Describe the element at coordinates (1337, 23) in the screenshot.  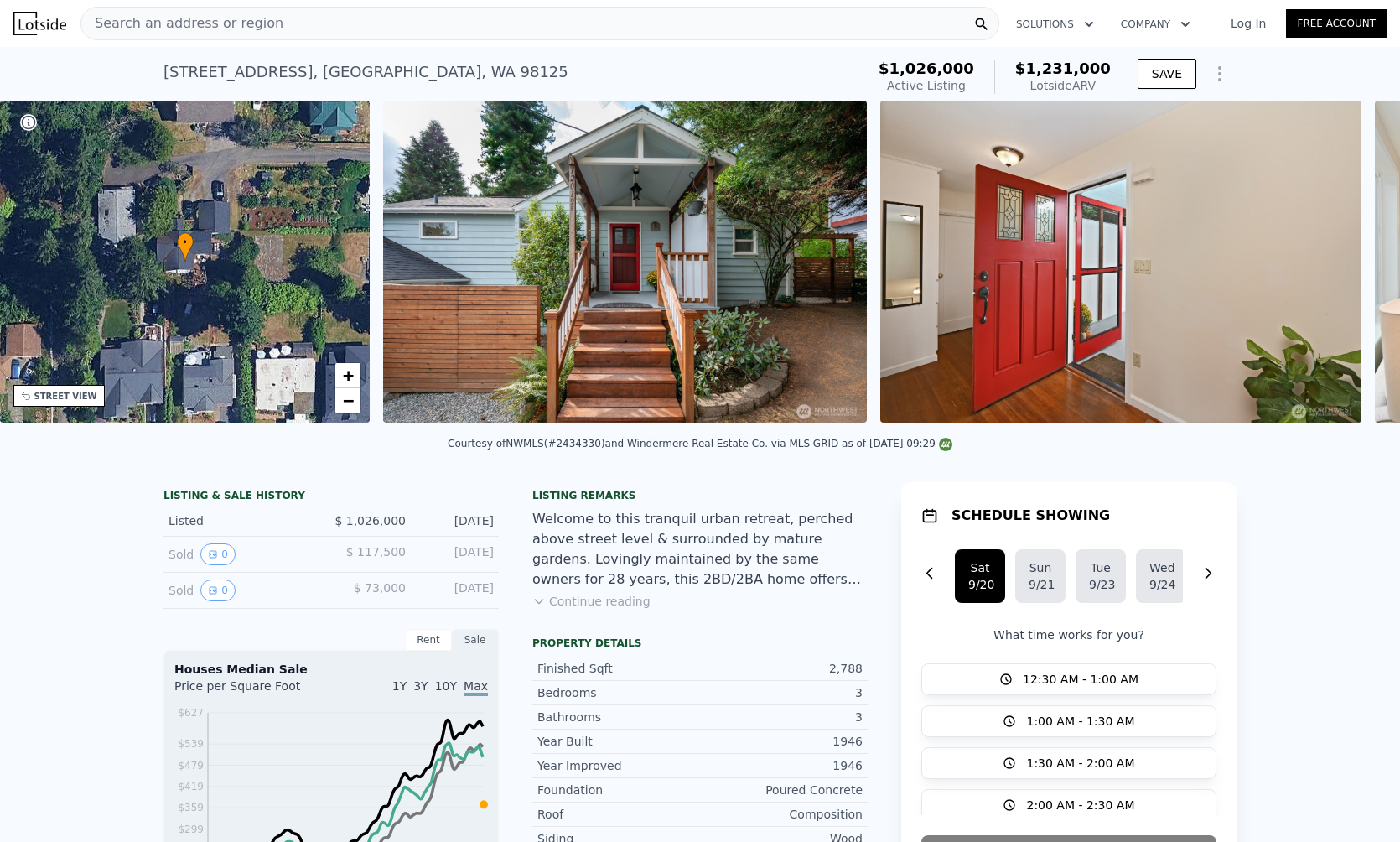
I see `a: Free Account` at that location.